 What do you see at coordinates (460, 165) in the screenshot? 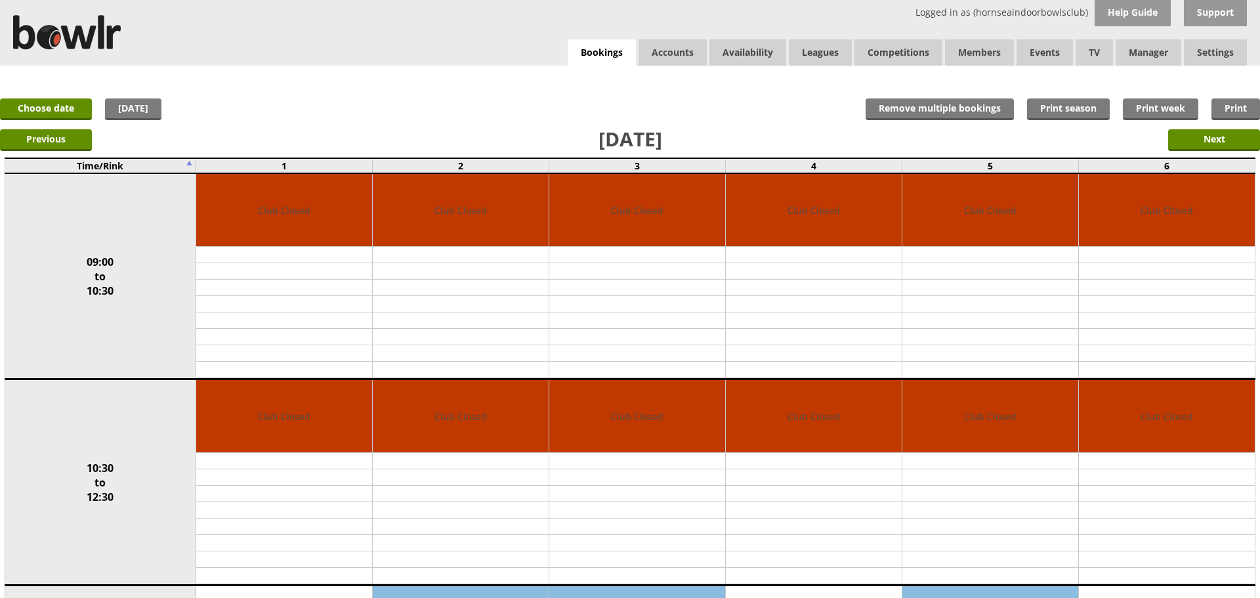
I see `td: 2` at bounding box center [460, 165].